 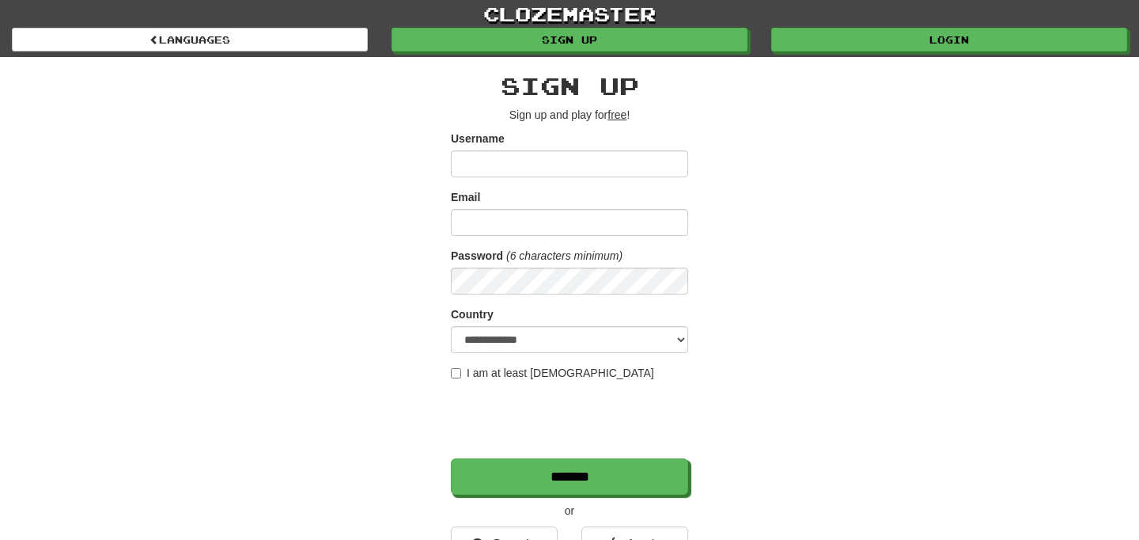 I want to click on a: Languages, so click(x=190, y=40).